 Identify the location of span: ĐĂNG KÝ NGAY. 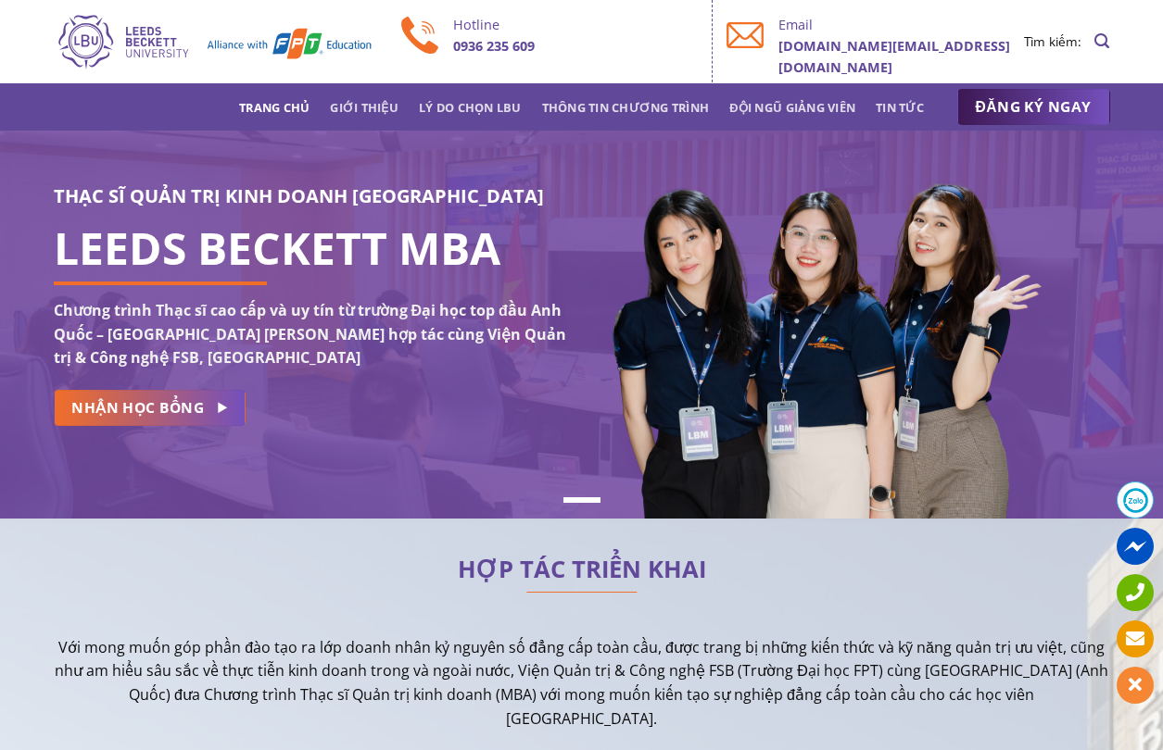
(1033, 107).